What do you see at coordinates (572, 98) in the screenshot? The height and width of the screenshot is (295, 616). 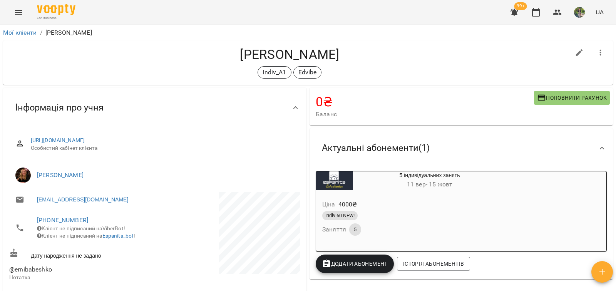 I see `button: Поповнити рахунок` at bounding box center [572, 98].